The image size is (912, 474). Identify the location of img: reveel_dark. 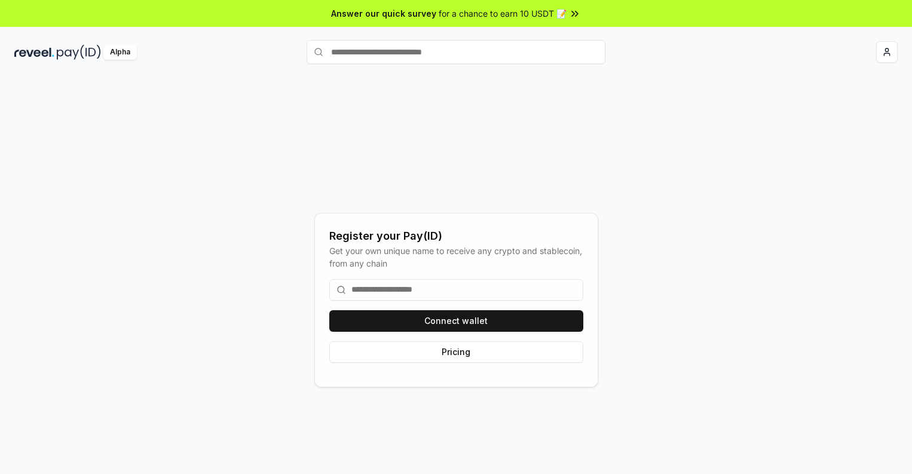
(34, 52).